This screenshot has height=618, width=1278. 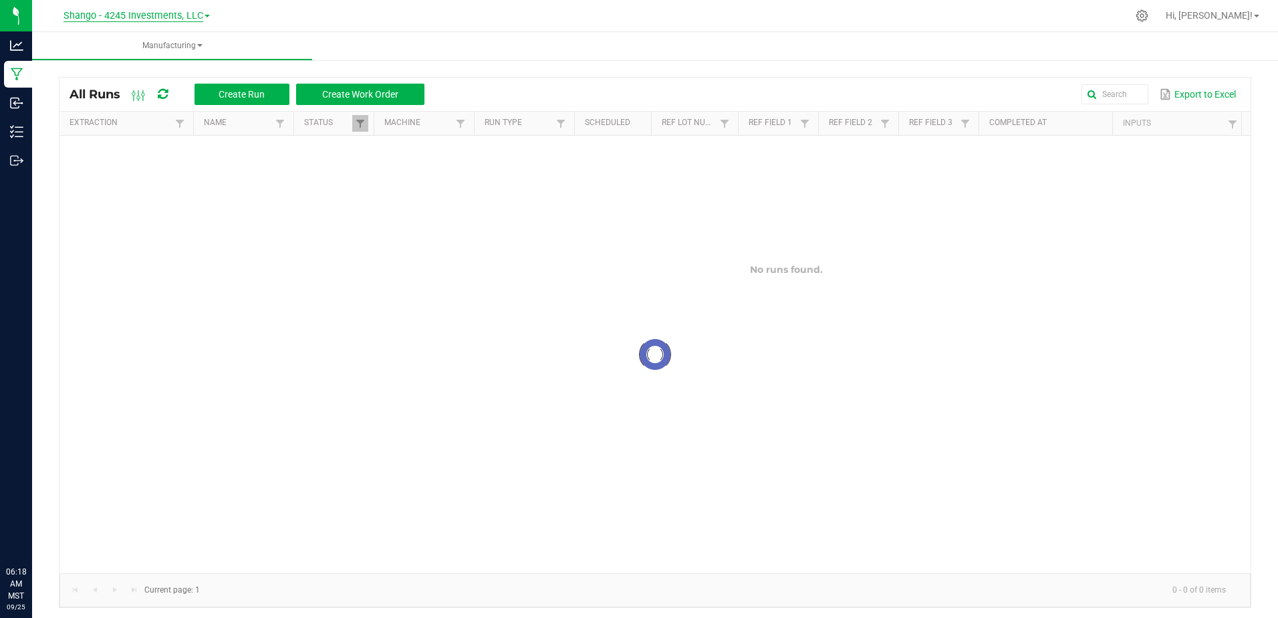 What do you see at coordinates (1115, 94) in the screenshot?
I see `input: Search` at bounding box center [1115, 94].